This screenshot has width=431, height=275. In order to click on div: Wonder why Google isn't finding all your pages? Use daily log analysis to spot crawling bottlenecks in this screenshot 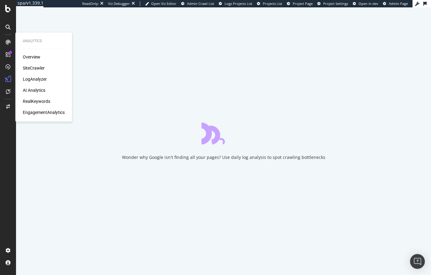, I will do `click(224, 158)`.